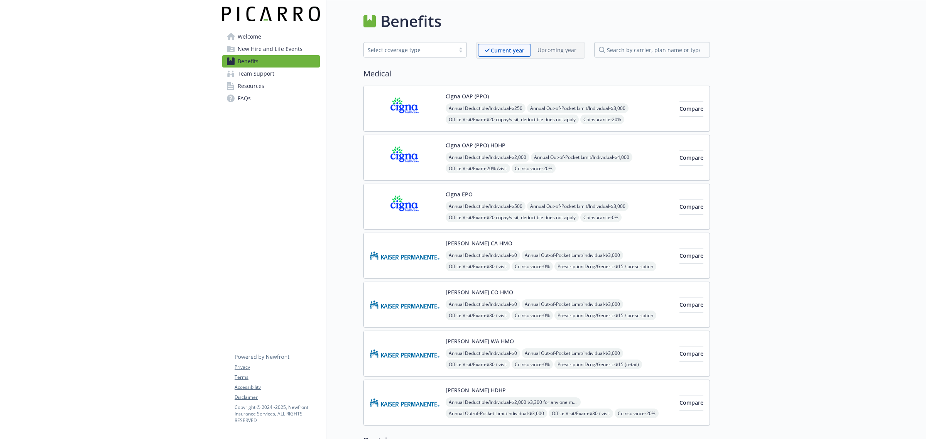  Describe the element at coordinates (244, 98) in the screenshot. I see `span: FAQs` at that location.